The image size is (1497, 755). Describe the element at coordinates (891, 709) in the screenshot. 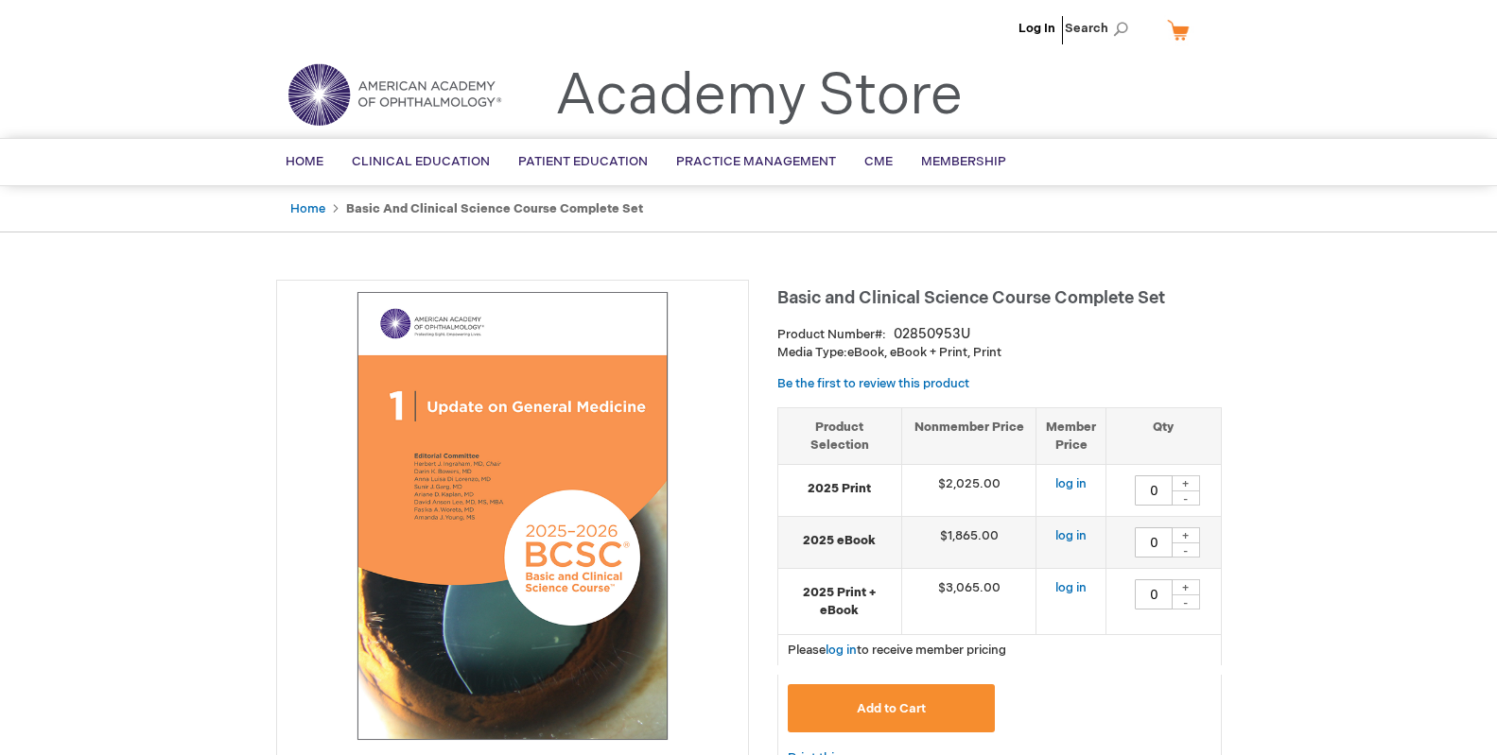

I see `span: Add to Cart` at that location.